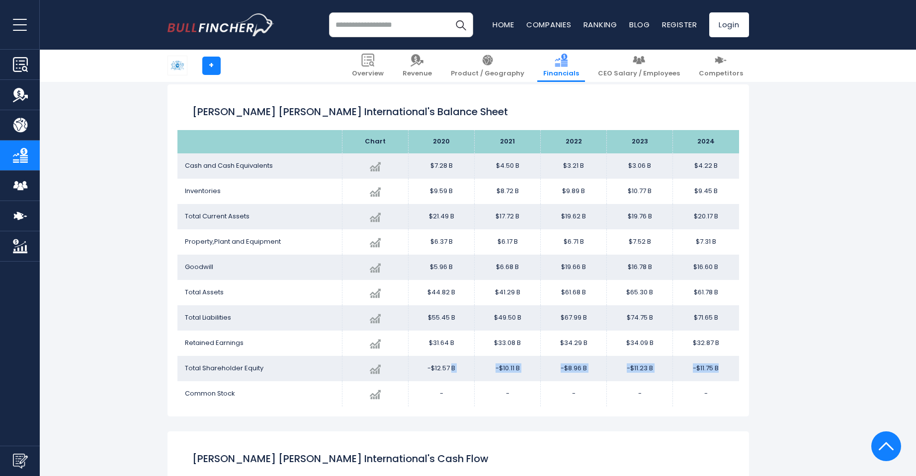 The width and height of the screenshot is (916, 476). I want to click on a: CEO Salary / Employees, so click(638, 66).